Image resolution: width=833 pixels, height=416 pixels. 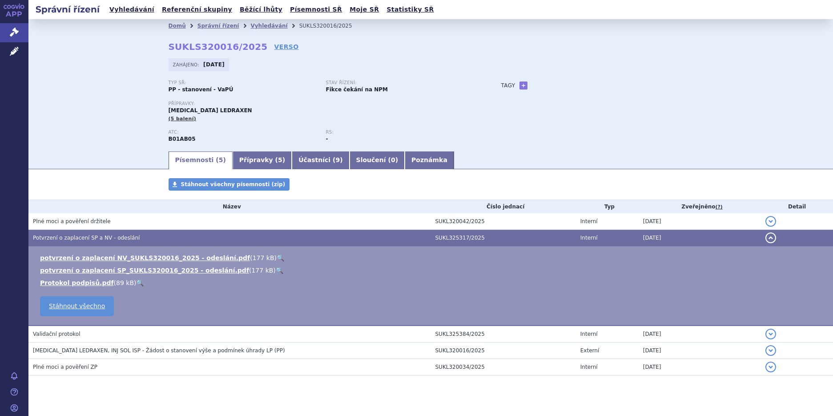 What do you see at coordinates (400, 132) in the screenshot?
I see `p: RS:` at bounding box center [400, 132].